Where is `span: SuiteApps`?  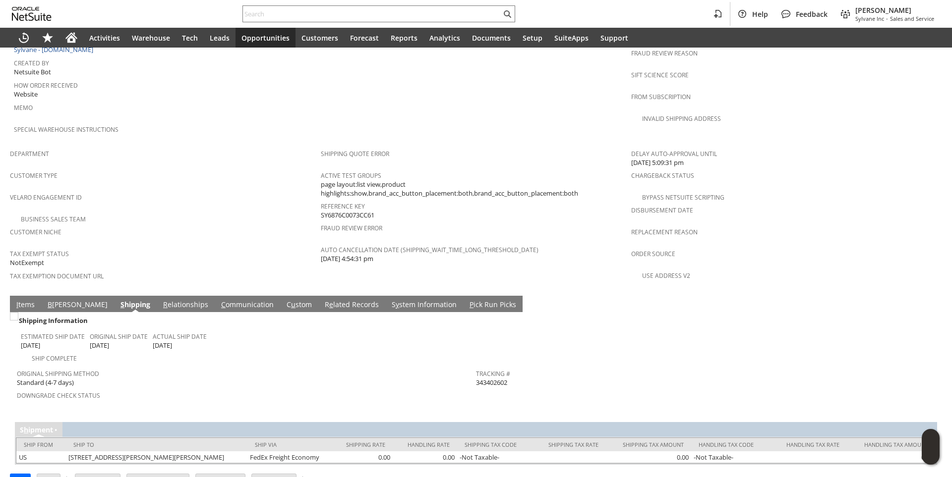 span: SuiteApps is located at coordinates (571, 38).